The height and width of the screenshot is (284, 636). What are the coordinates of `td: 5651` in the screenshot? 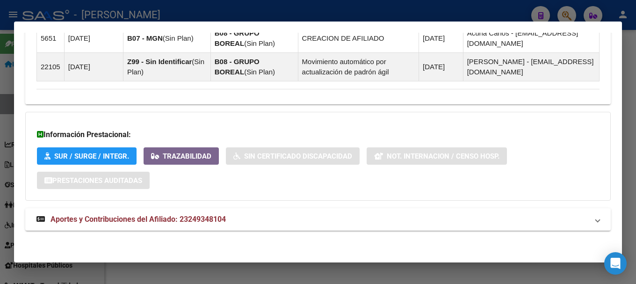 It's located at (50, 38).